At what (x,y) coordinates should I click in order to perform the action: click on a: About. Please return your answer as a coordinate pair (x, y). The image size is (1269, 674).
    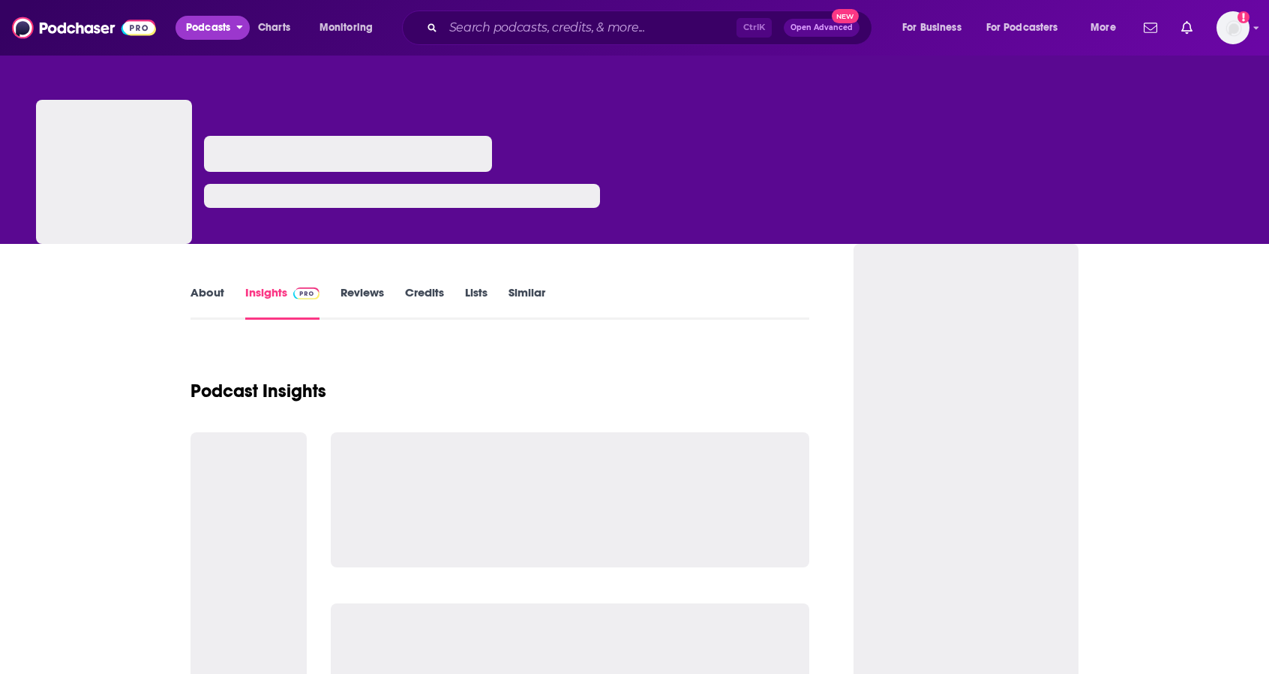
    Looking at the image, I should click on (207, 302).